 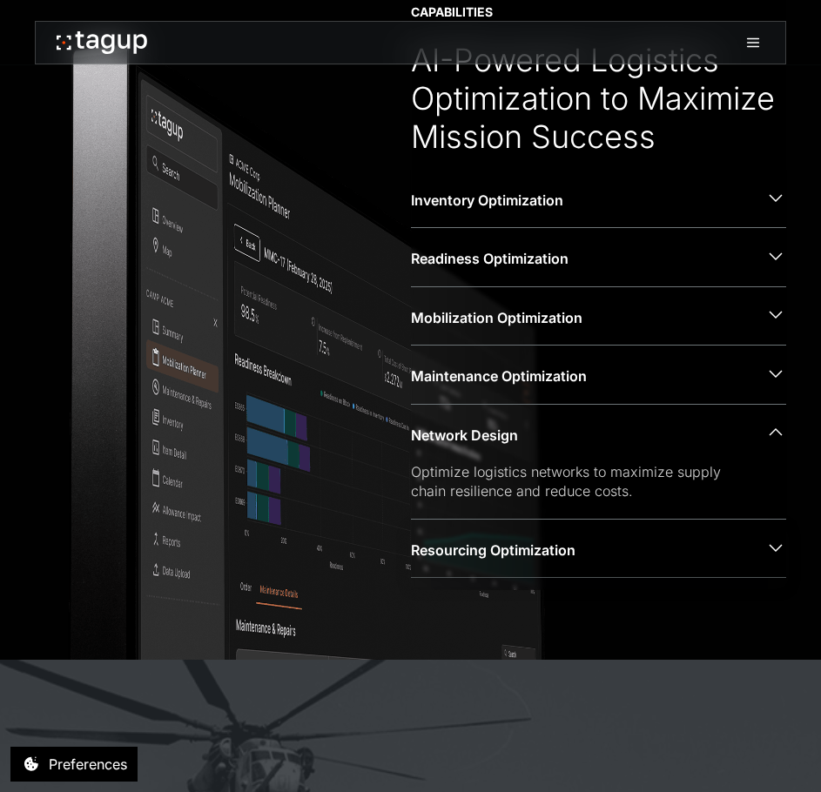 I want to click on div: Readiness Optimization, so click(x=582, y=259).